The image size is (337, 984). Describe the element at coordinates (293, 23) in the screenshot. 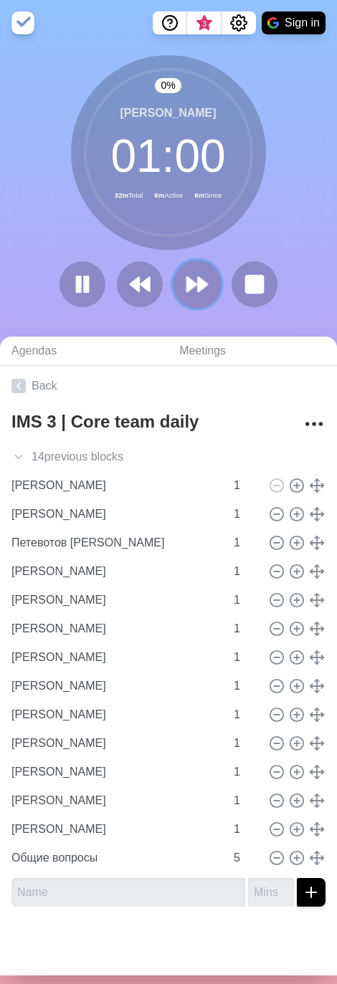

I see `button: Sign in` at that location.